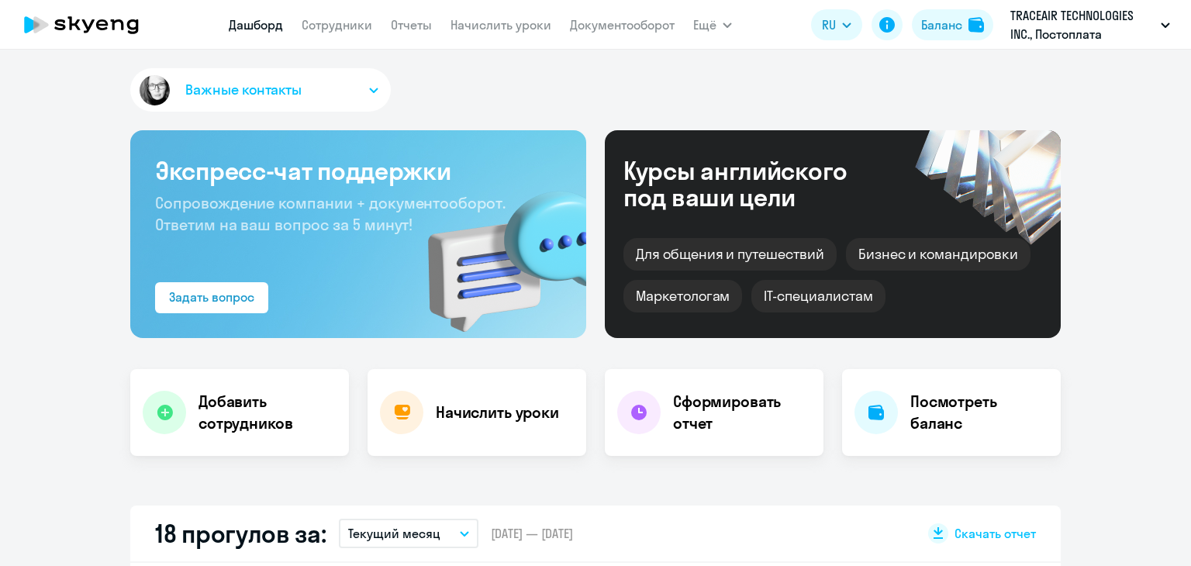 The image size is (1191, 566). What do you see at coordinates (411, 25) in the screenshot?
I see `a: Отчеты` at bounding box center [411, 25].